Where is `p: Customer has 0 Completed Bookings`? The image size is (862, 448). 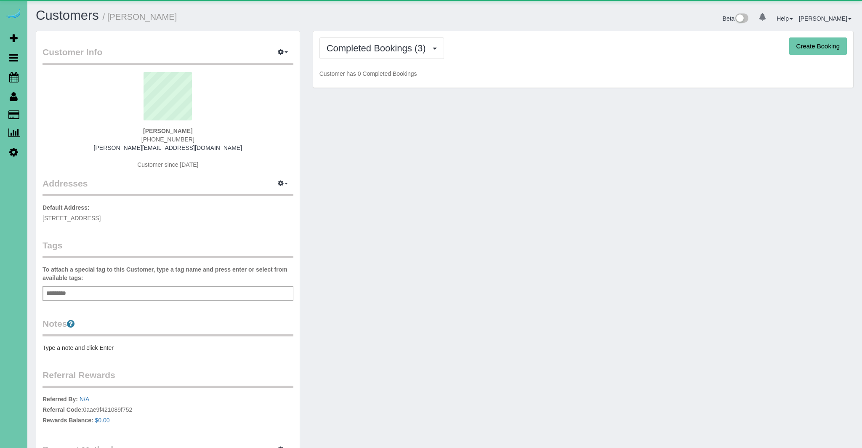
p: Customer has 0 Completed Bookings is located at coordinates (583, 74).